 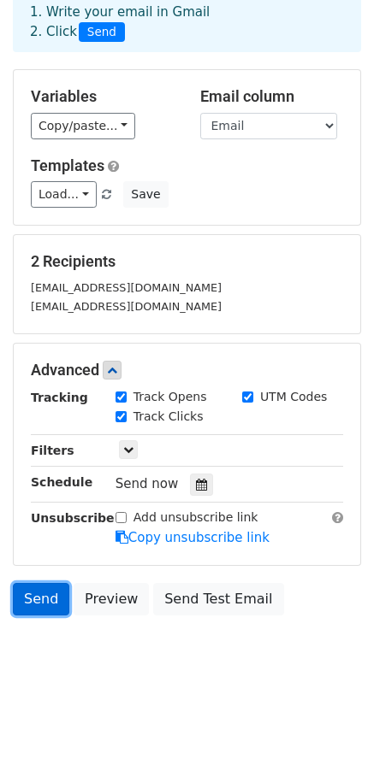 I want to click on strong: Tracking, so click(x=59, y=398).